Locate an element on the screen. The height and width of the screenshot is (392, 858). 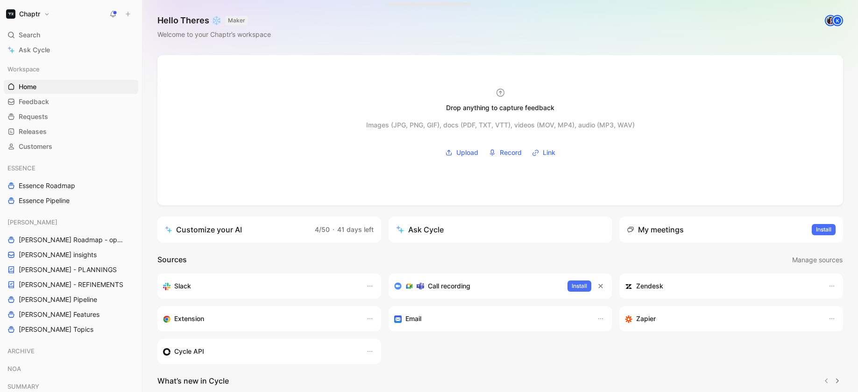
a: Feedback is located at coordinates (71, 102).